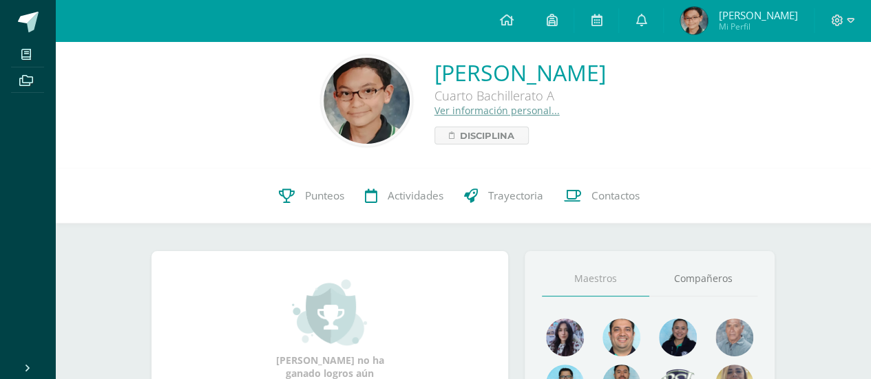 This screenshot has height=379, width=871. Describe the element at coordinates (404, 196) in the screenshot. I see `a: Actividades` at that location.